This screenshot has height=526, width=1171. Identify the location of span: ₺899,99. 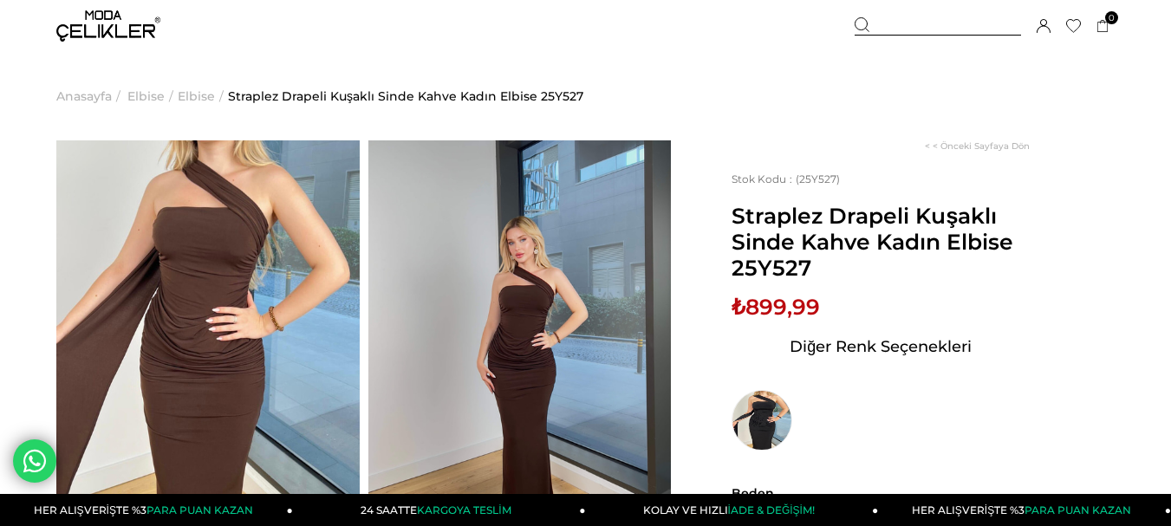
(775, 307).